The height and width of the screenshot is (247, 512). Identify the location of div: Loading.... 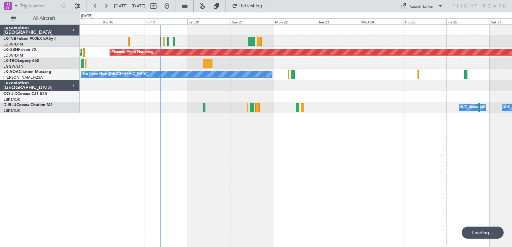
(482, 233).